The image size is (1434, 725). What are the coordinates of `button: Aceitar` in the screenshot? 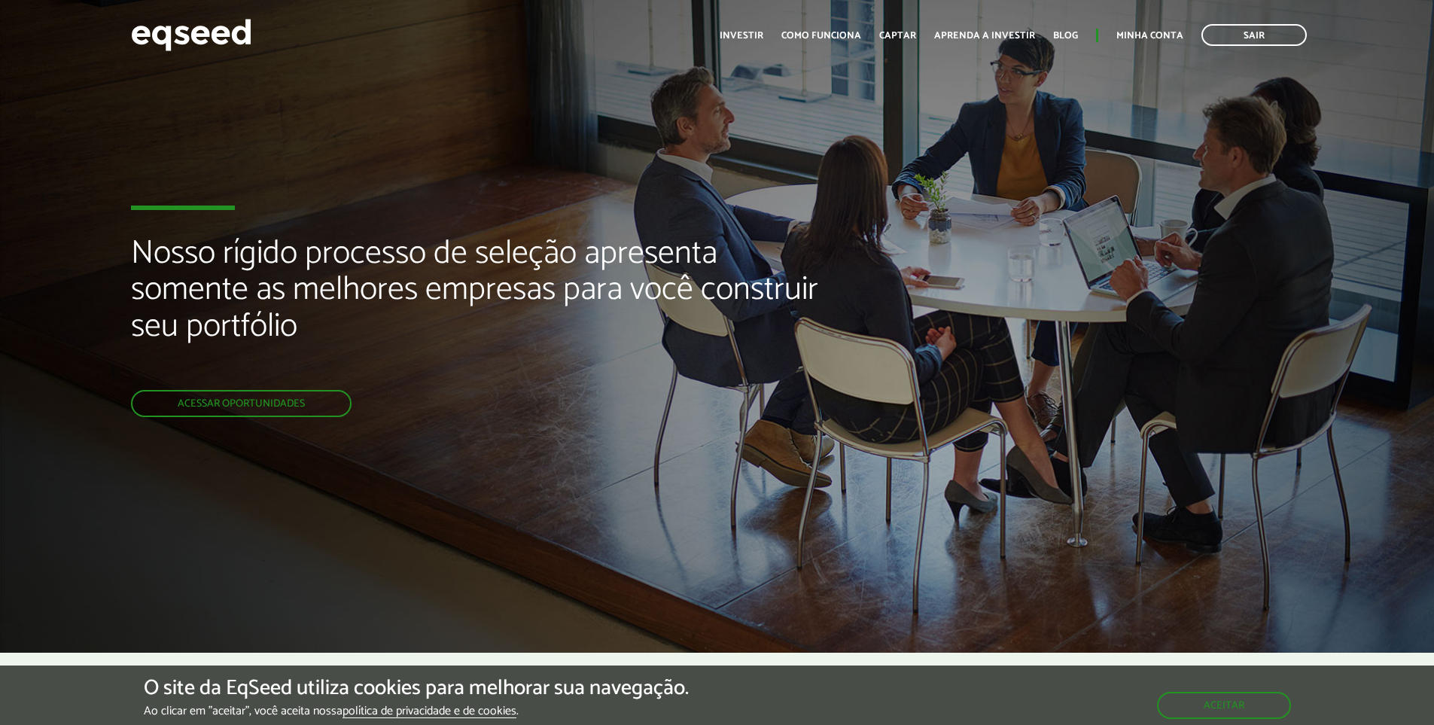 It's located at (1224, 705).